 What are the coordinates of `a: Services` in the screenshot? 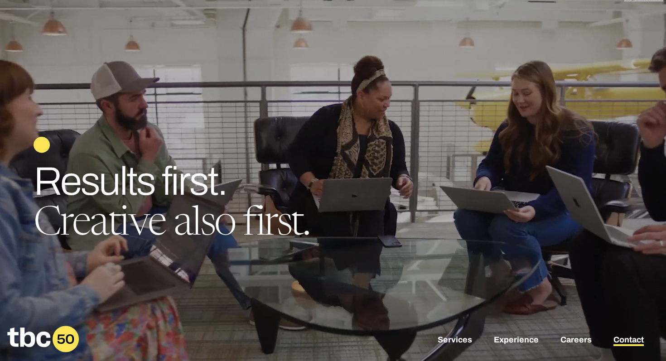 It's located at (455, 341).